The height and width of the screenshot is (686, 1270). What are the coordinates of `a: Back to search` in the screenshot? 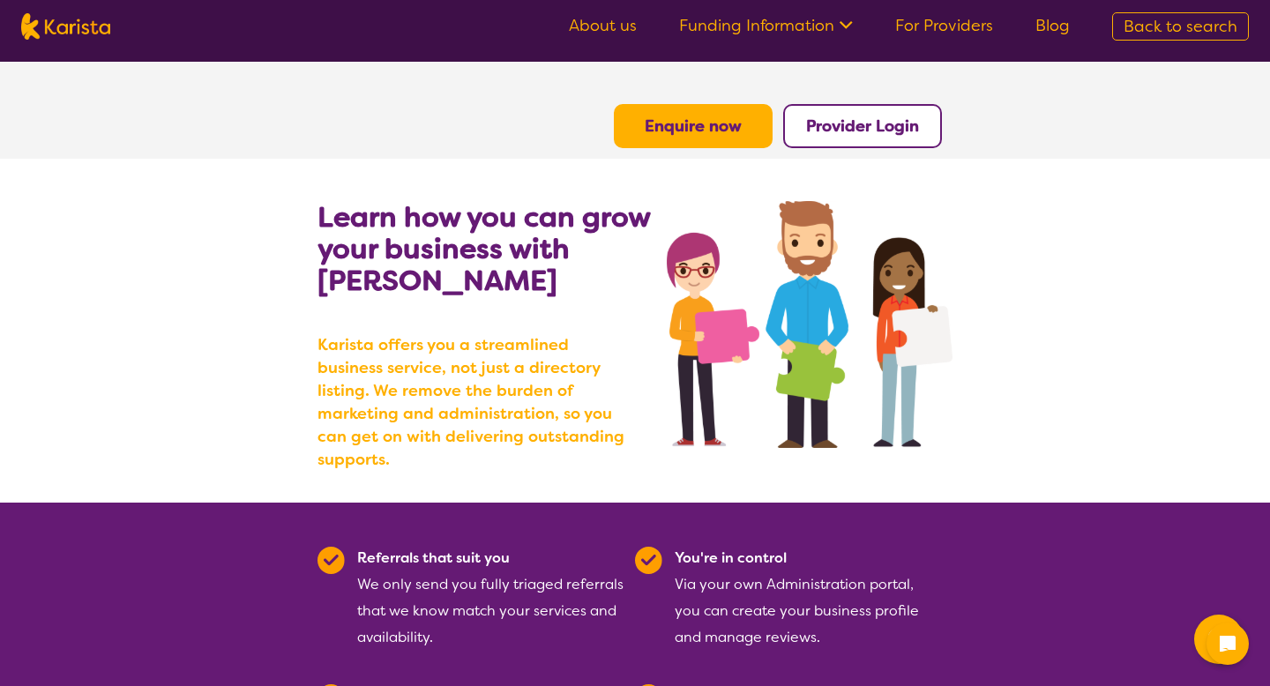 It's located at (1180, 26).